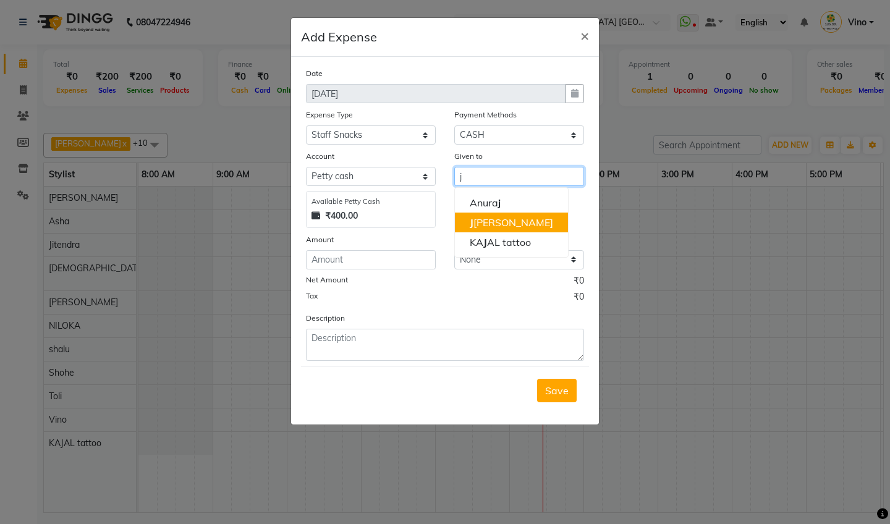  I want to click on label: Payment Methods, so click(485, 115).